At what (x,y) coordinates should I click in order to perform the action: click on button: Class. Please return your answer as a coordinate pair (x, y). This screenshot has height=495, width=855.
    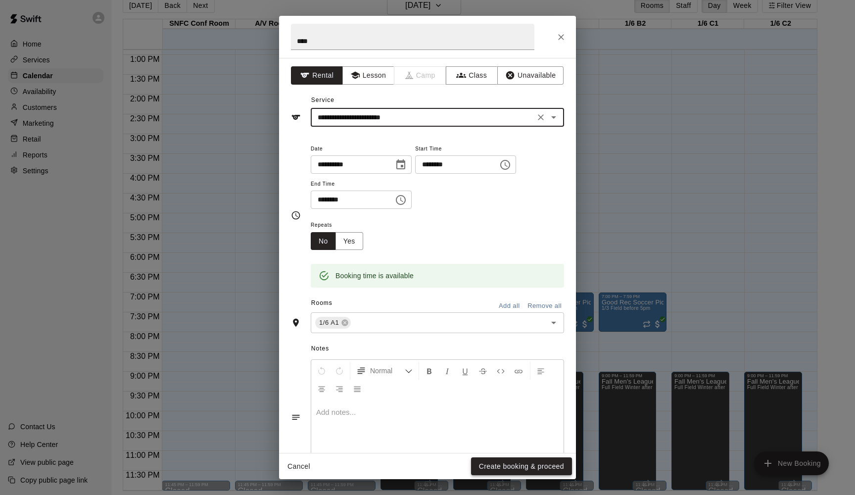
    Looking at the image, I should click on (471, 75).